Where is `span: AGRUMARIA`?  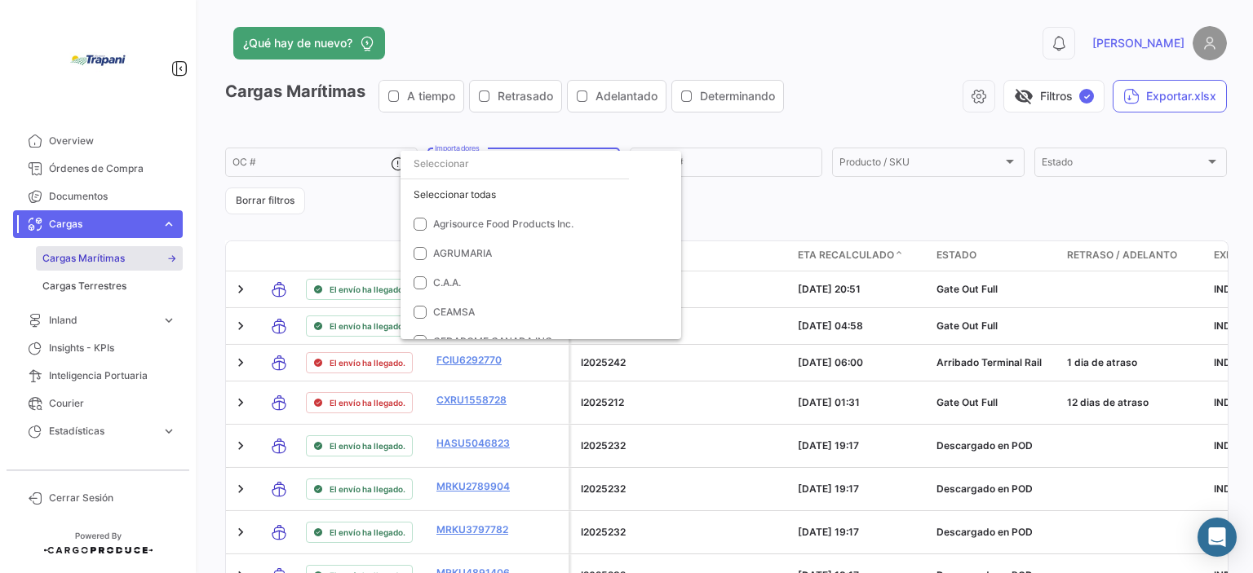
span: AGRUMARIA is located at coordinates (462, 253).